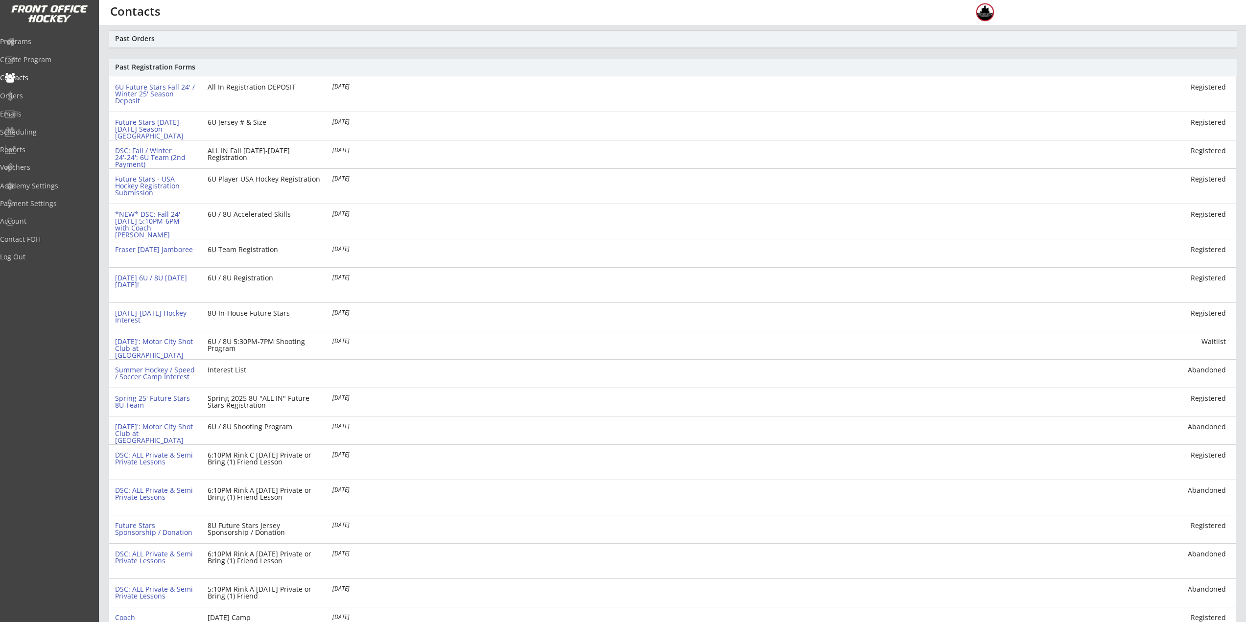  Describe the element at coordinates (264, 214) in the screenshot. I see `div: 6U / 8U Accelerated Skills` at that location.